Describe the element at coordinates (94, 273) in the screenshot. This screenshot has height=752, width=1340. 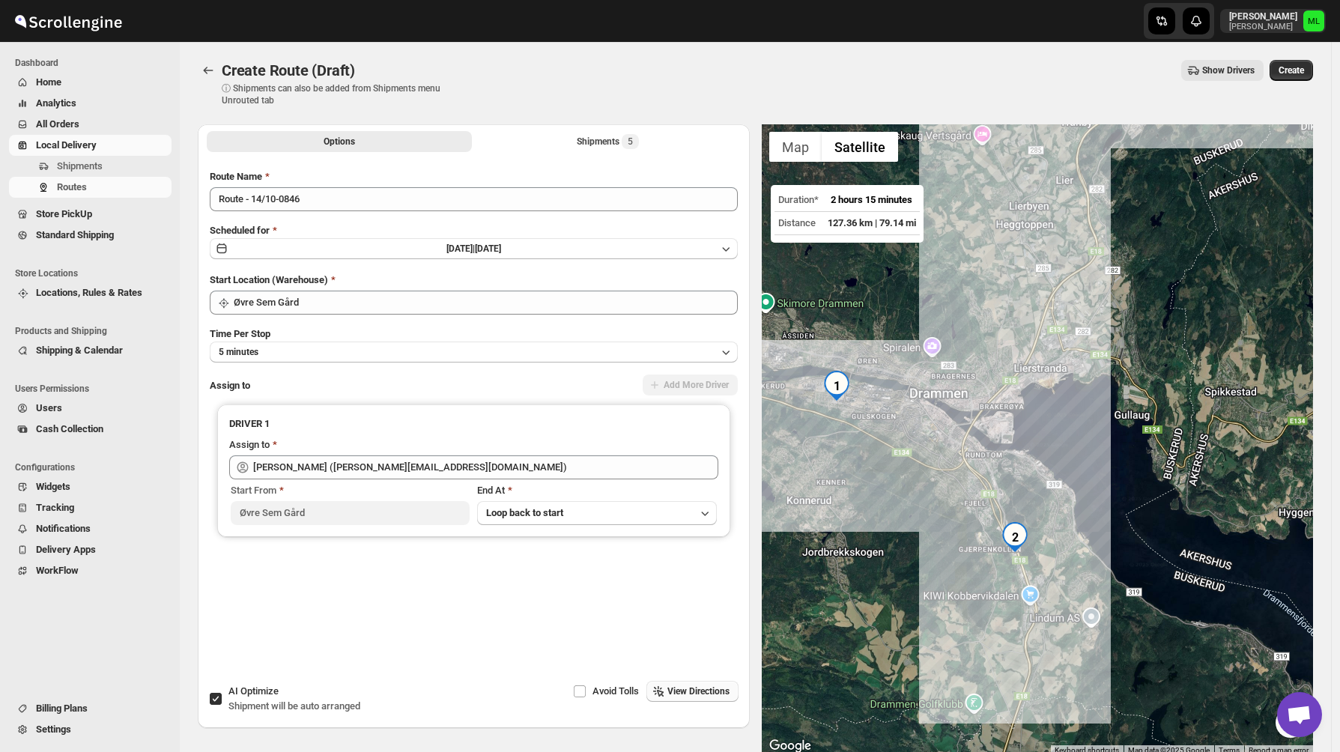
I see `span: Store Locations` at that location.